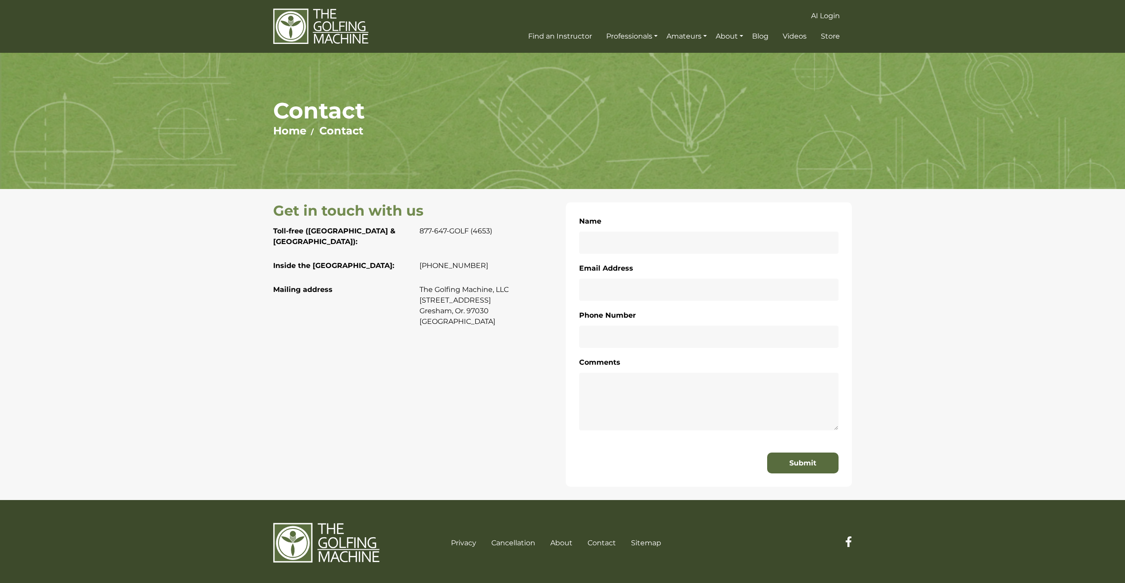 The width and height of the screenshot is (1125, 583). I want to click on a: Professionals, so click(632, 36).